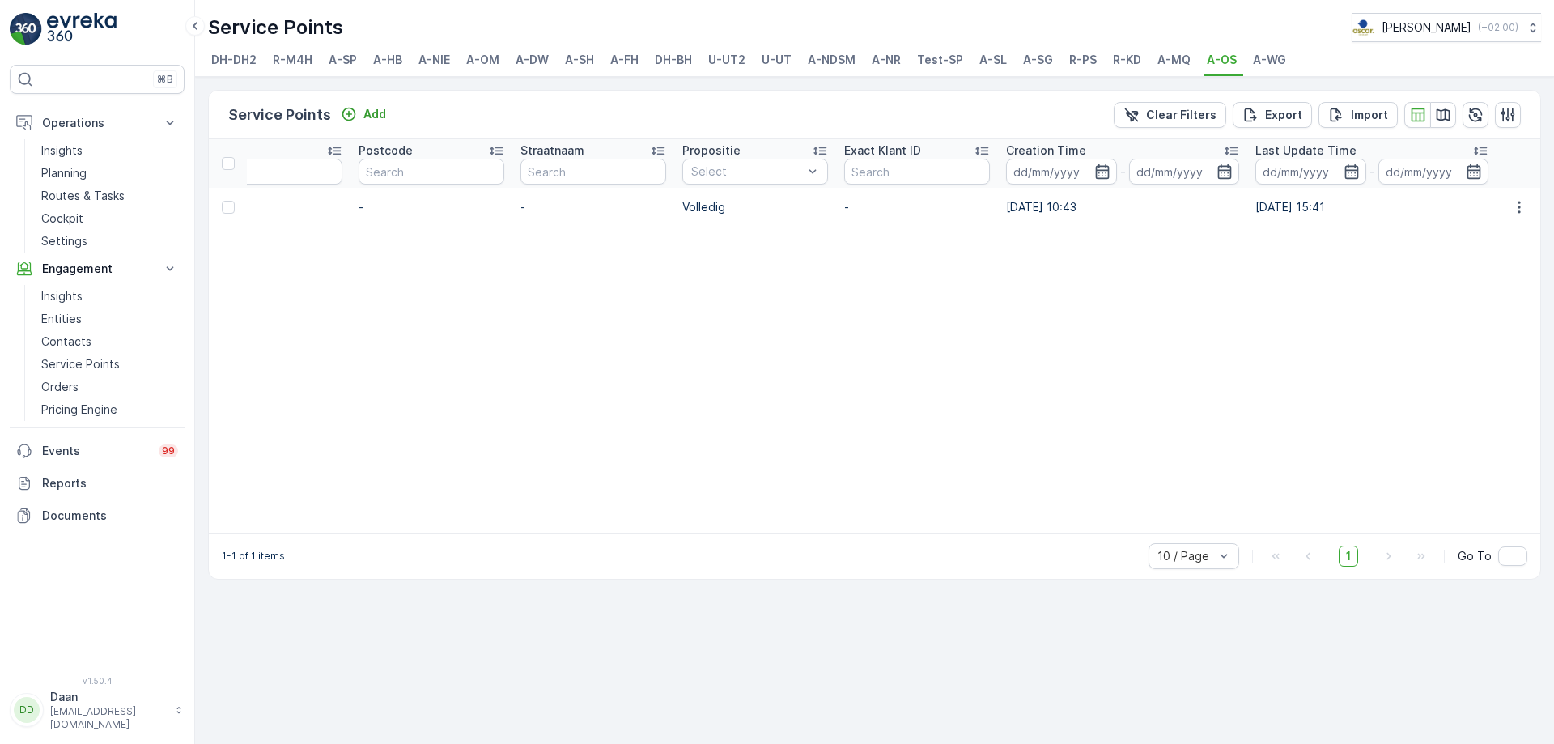  Describe the element at coordinates (1045, 150) in the screenshot. I see `p: Creation Time` at that location.